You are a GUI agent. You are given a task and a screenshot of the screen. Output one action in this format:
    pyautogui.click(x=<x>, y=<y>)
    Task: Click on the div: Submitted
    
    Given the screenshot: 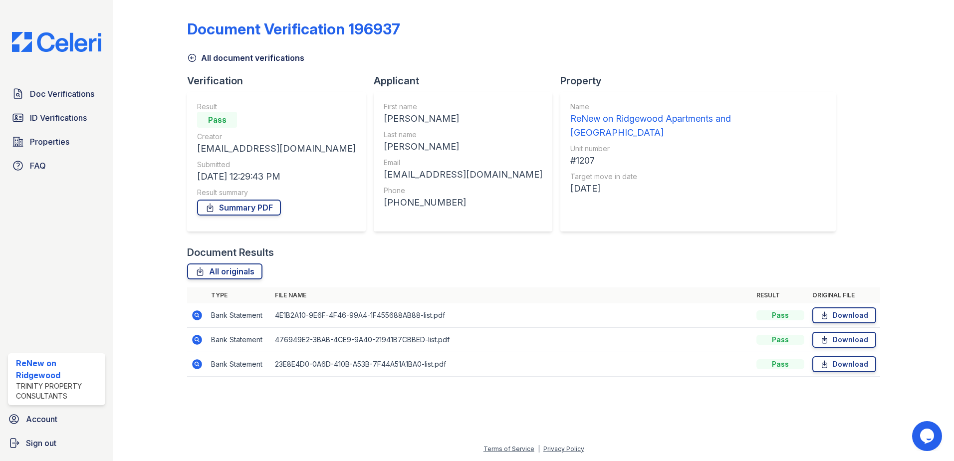 What is the action you would take?
    pyautogui.click(x=276, y=165)
    